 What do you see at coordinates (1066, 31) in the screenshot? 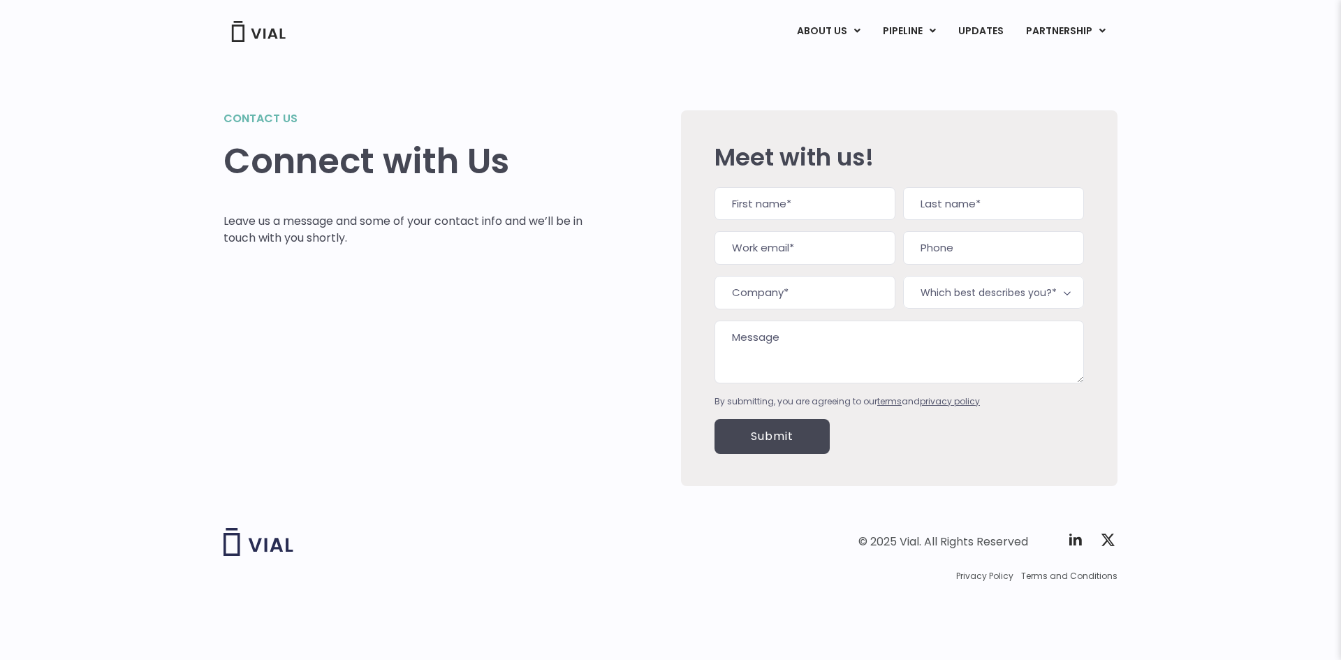
I see `a: PARTNERSHIPMenu Toggle` at bounding box center [1066, 31].